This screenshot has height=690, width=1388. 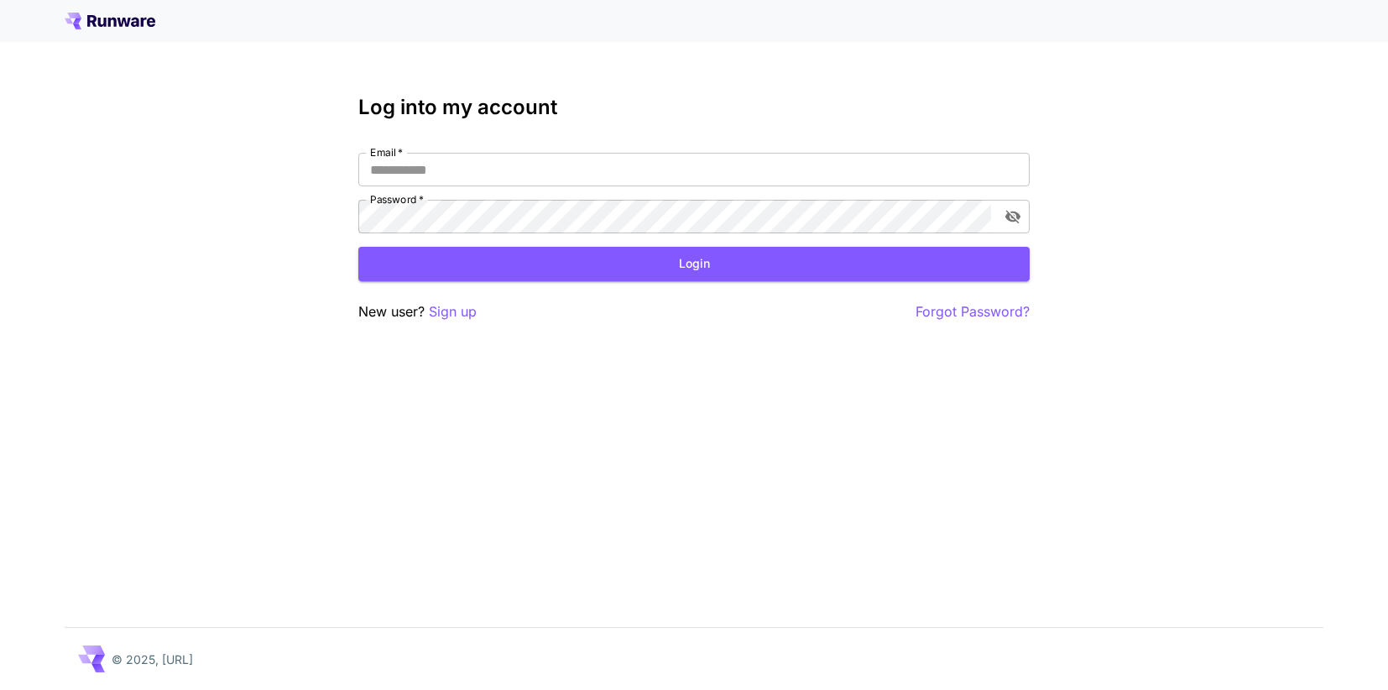 What do you see at coordinates (452, 311) in the screenshot?
I see `button: Sign up` at bounding box center [452, 311].